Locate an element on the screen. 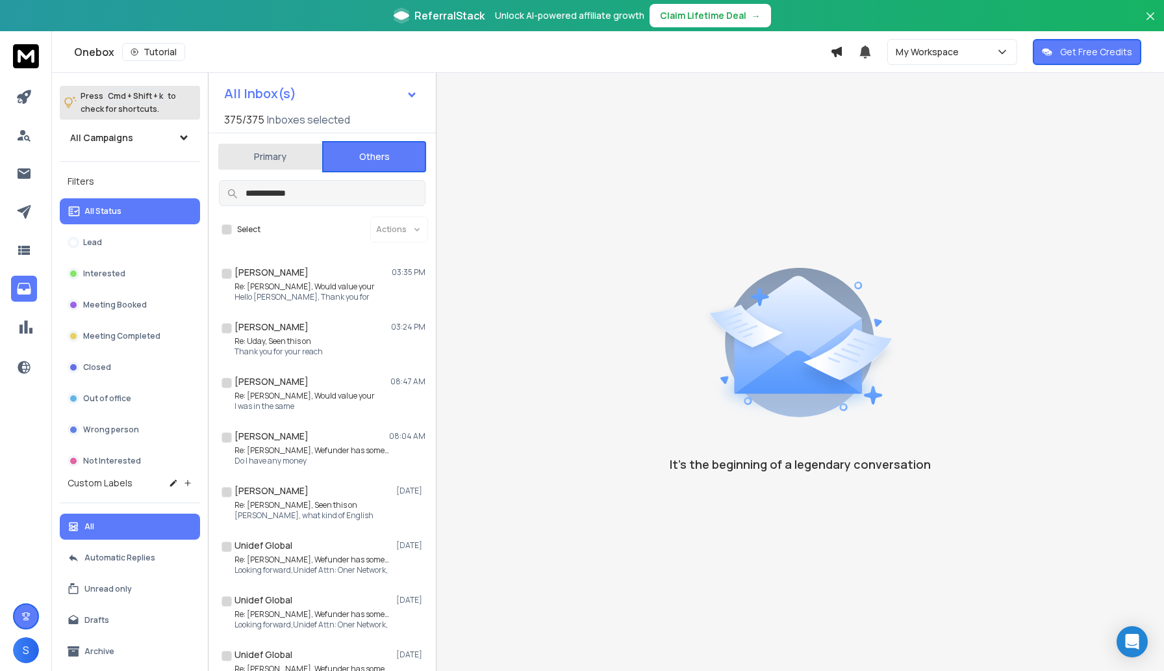  p: Lead is located at coordinates (92, 242).